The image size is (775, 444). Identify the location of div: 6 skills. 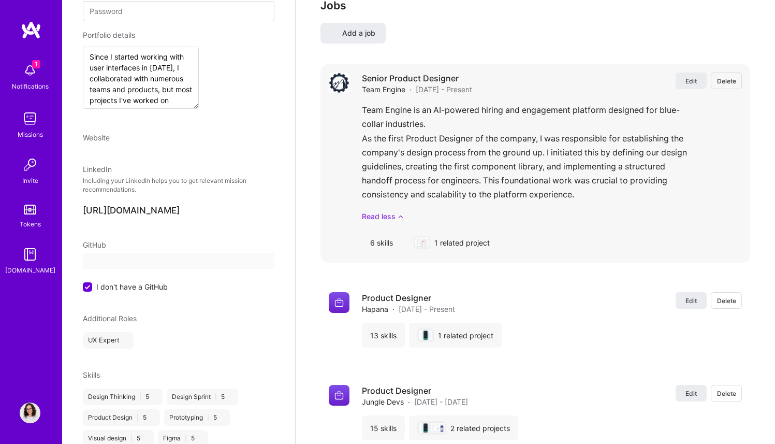
(382, 242).